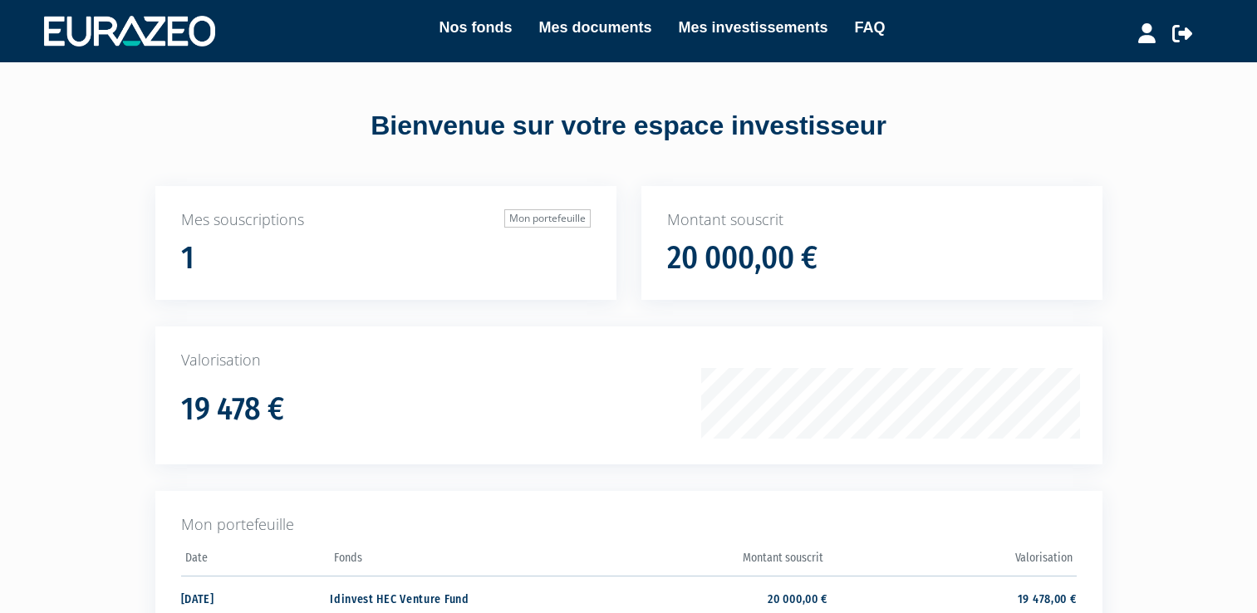 This screenshot has width=1257, height=613. What do you see at coordinates (629, 361) in the screenshot?
I see `p: Valorisation` at bounding box center [629, 361].